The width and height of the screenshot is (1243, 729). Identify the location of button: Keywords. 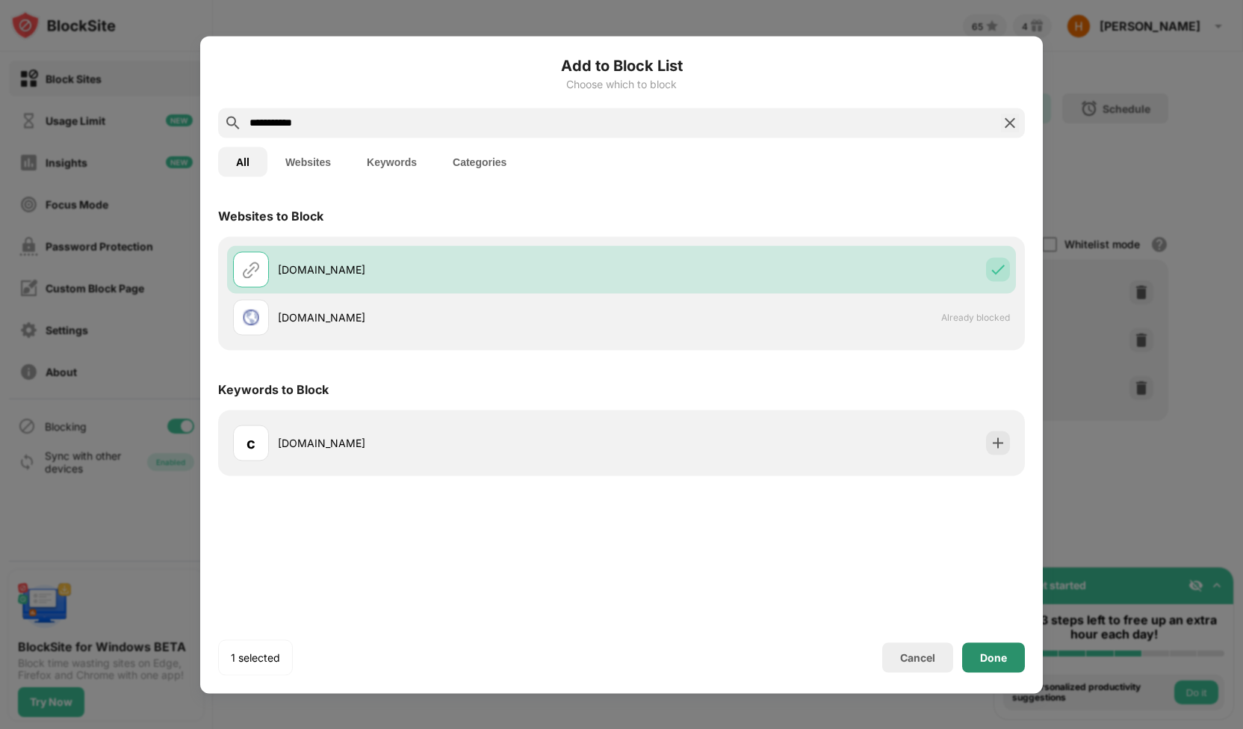
(392, 161).